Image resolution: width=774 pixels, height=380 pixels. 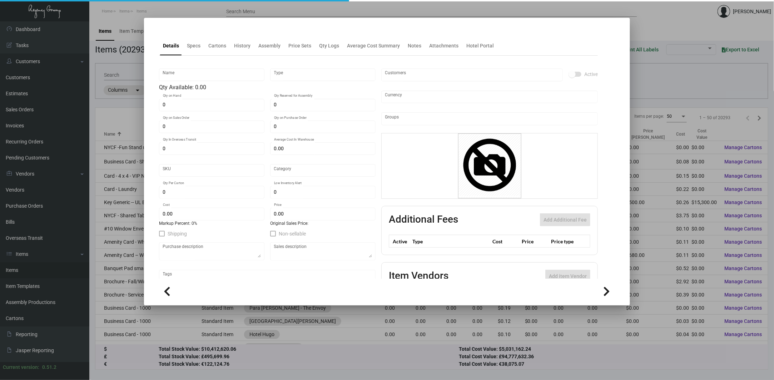 What do you see at coordinates (535, 242) in the screenshot?
I see `th: Price` at bounding box center [535, 242].